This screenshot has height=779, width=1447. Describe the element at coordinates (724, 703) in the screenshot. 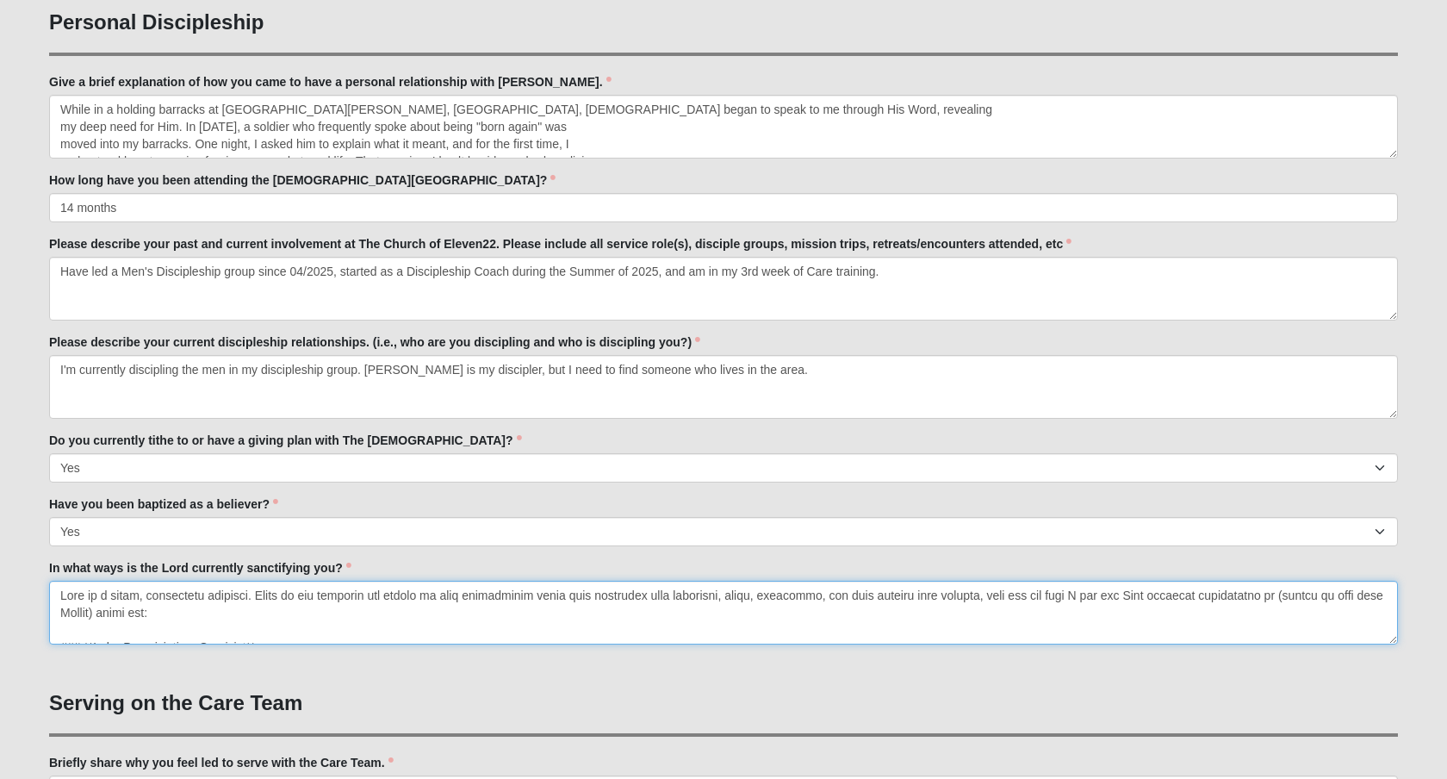

I see `h3: Serving on the Care Team` at that location.